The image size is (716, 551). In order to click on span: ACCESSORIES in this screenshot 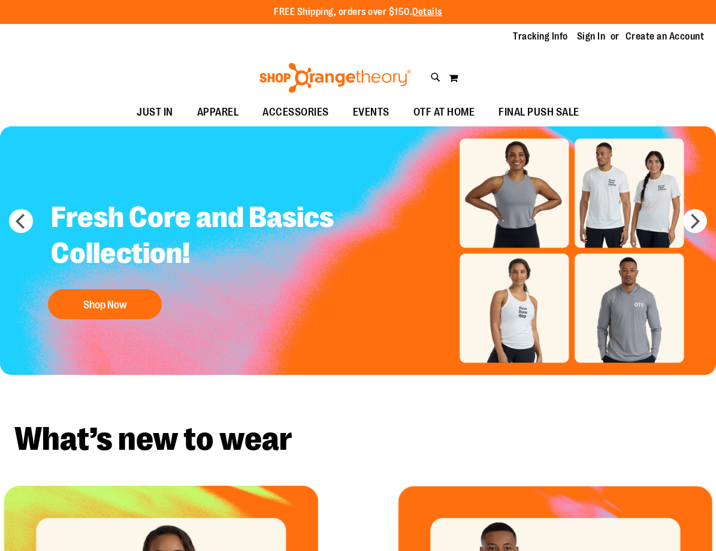, I will do `click(295, 112)`.